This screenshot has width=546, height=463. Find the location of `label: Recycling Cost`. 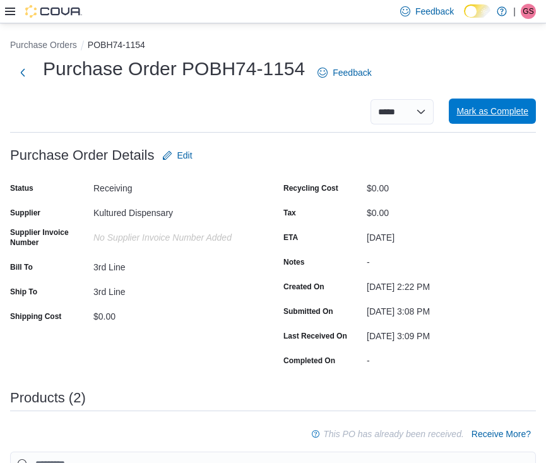

label: Recycling Cost is located at coordinates (311, 188).